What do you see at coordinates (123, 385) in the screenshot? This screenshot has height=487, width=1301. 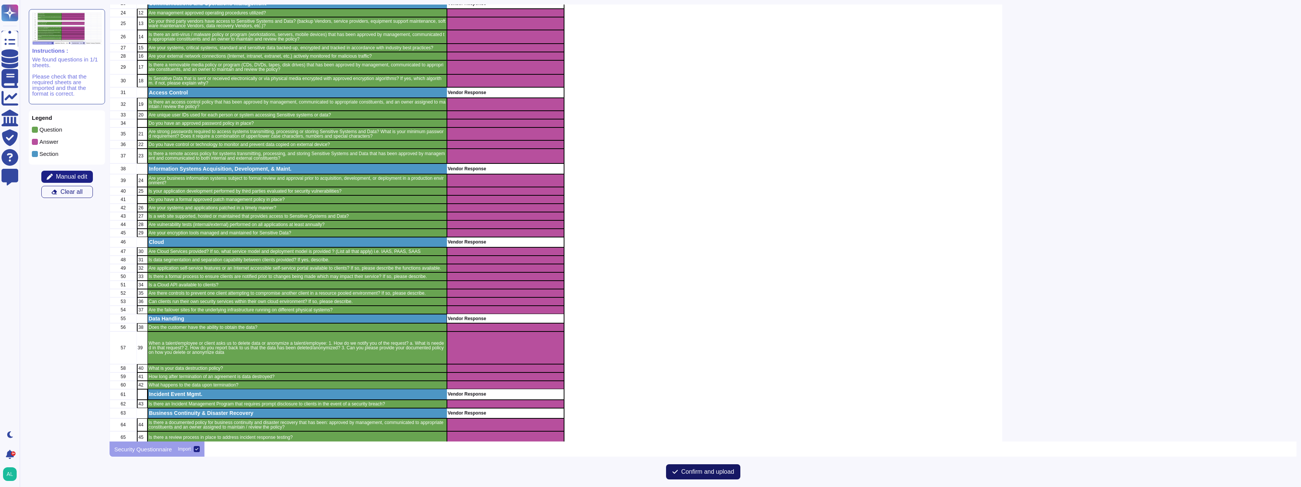 I see `div: 60` at bounding box center [123, 385].